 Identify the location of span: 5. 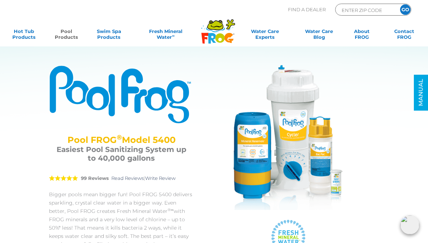
(63, 178).